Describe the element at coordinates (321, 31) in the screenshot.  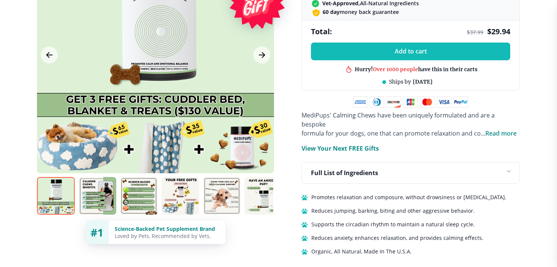
I see `span: Total:` at that location.